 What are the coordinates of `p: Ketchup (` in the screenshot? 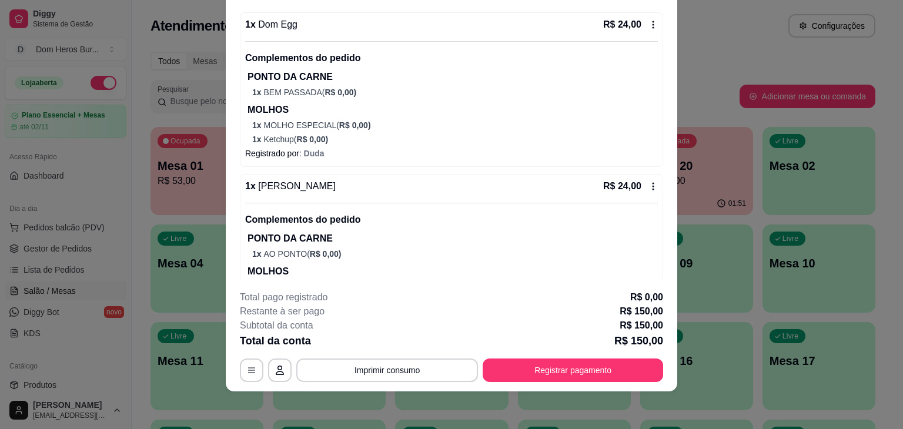 It's located at (455, 139).